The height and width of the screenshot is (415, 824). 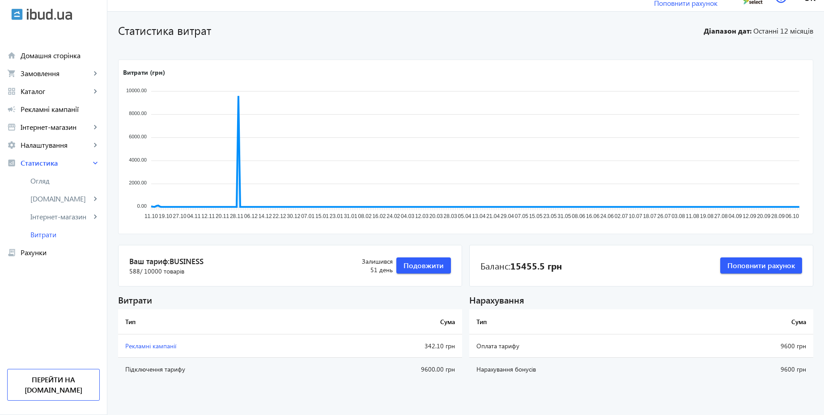 What do you see at coordinates (641, 299) in the screenshot?
I see `div: Нарахування` at bounding box center [641, 299].